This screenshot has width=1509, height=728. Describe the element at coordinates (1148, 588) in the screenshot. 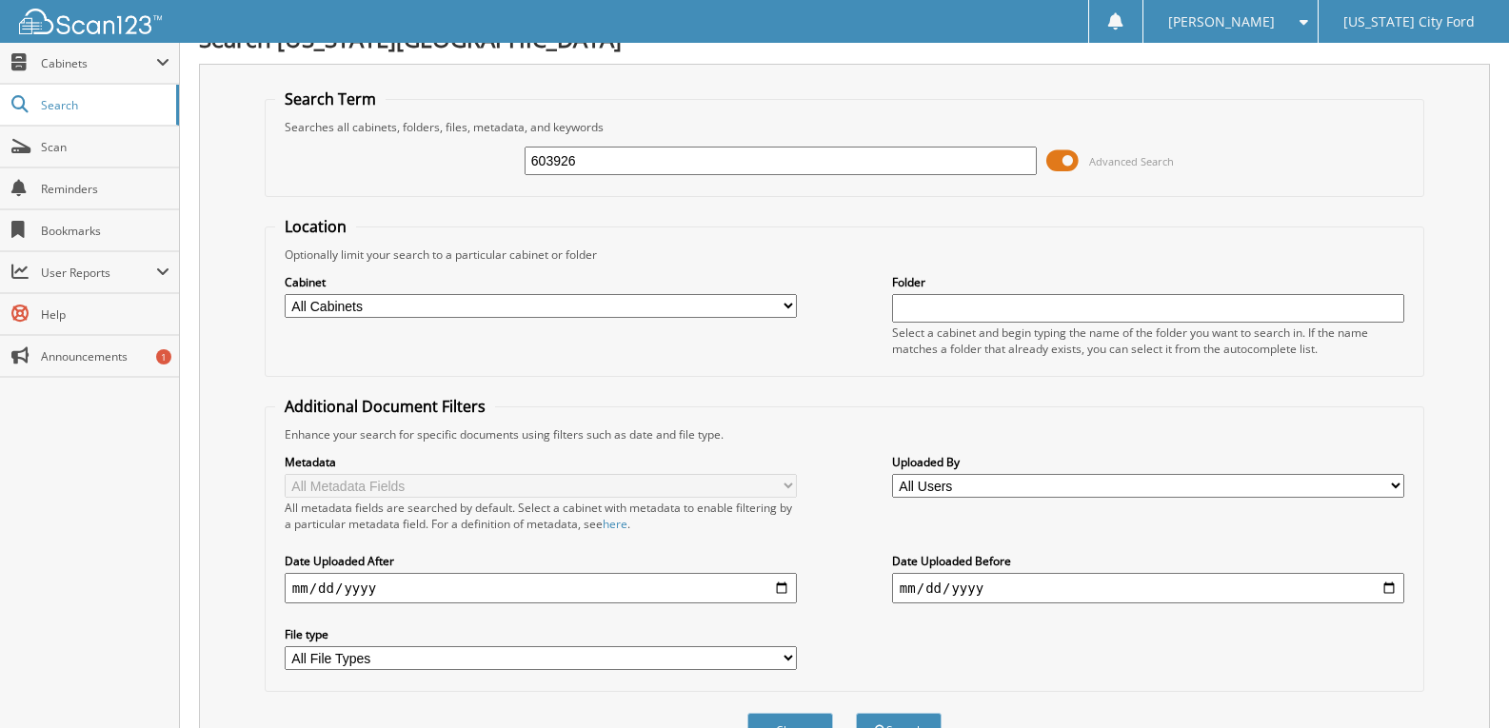

I see `input: end` at that location.